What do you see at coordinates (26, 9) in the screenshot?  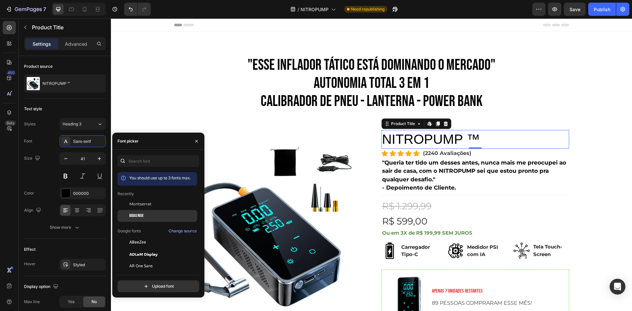 I see `button: 7` at bounding box center [26, 9].